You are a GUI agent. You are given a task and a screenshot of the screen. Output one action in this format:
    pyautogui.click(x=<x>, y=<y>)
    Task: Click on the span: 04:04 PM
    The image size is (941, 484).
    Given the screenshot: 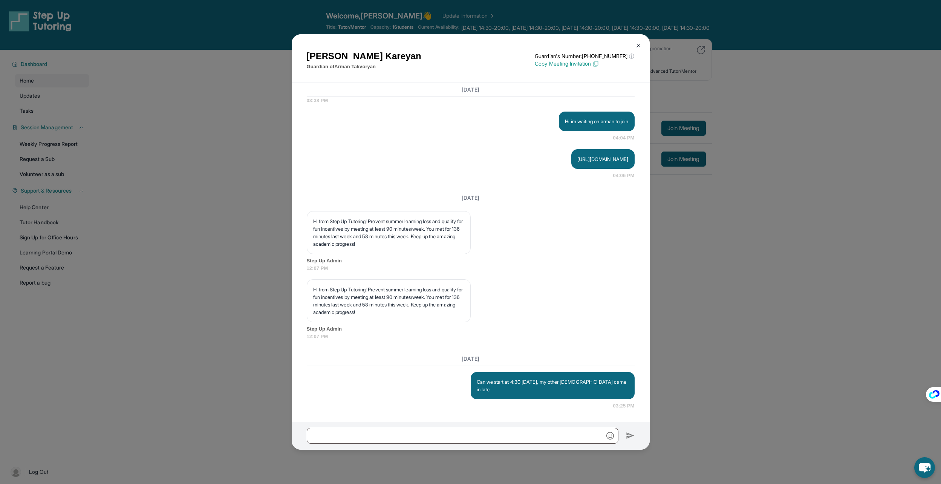 What is the action you would take?
    pyautogui.click(x=624, y=138)
    